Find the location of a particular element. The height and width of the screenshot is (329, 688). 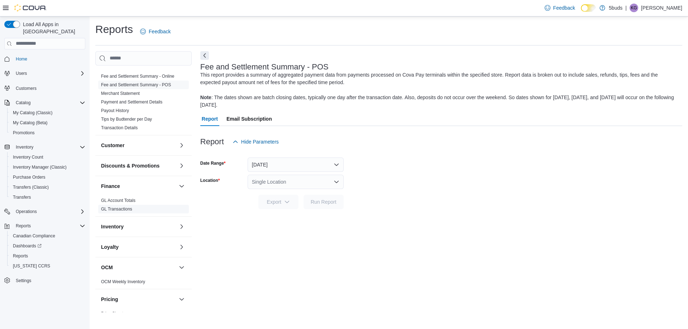

span: Customers is located at coordinates (26, 89).